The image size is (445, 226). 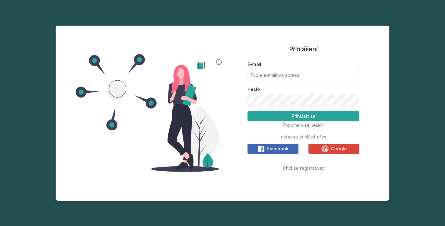 What do you see at coordinates (303, 168) in the screenshot?
I see `span: Chci se registrovat` at bounding box center [303, 168].